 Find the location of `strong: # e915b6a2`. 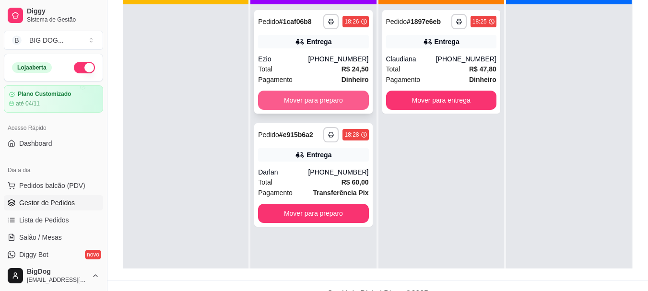

strong: # e915b6a2 is located at coordinates (296, 135).